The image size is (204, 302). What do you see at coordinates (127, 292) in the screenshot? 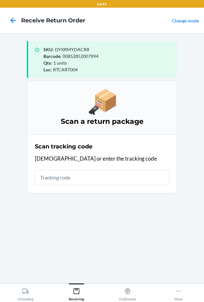
I see `button: Outbounds` at bounding box center [127, 292].